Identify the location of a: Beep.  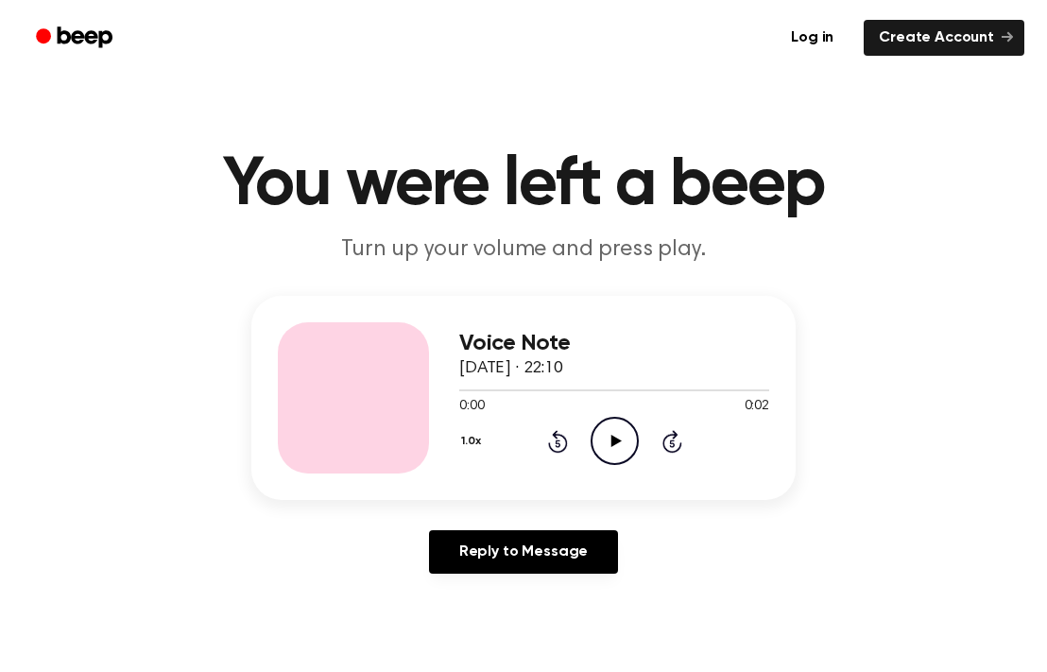
(76, 38).